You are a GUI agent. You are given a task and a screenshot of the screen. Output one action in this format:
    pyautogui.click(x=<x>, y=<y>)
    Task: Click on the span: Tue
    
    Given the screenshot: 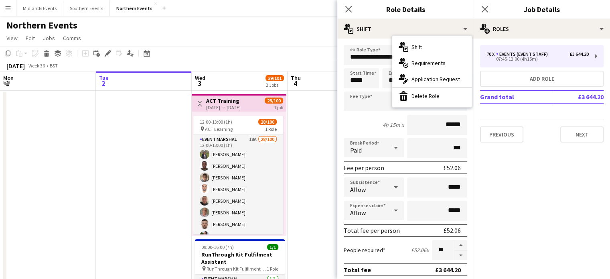 What is the action you would take?
    pyautogui.click(x=104, y=78)
    